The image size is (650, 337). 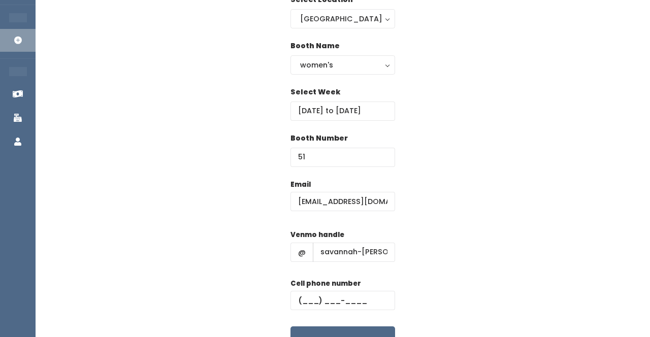 What do you see at coordinates (318, 235) in the screenshot?
I see `label: Venmo handle` at bounding box center [318, 235].